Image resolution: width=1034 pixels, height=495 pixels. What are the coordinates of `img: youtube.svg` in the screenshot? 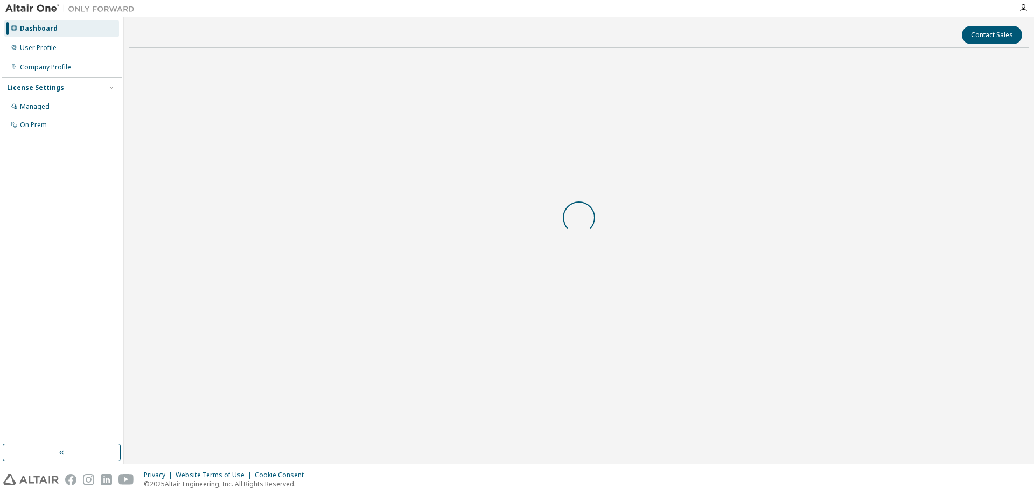 It's located at (126, 479).